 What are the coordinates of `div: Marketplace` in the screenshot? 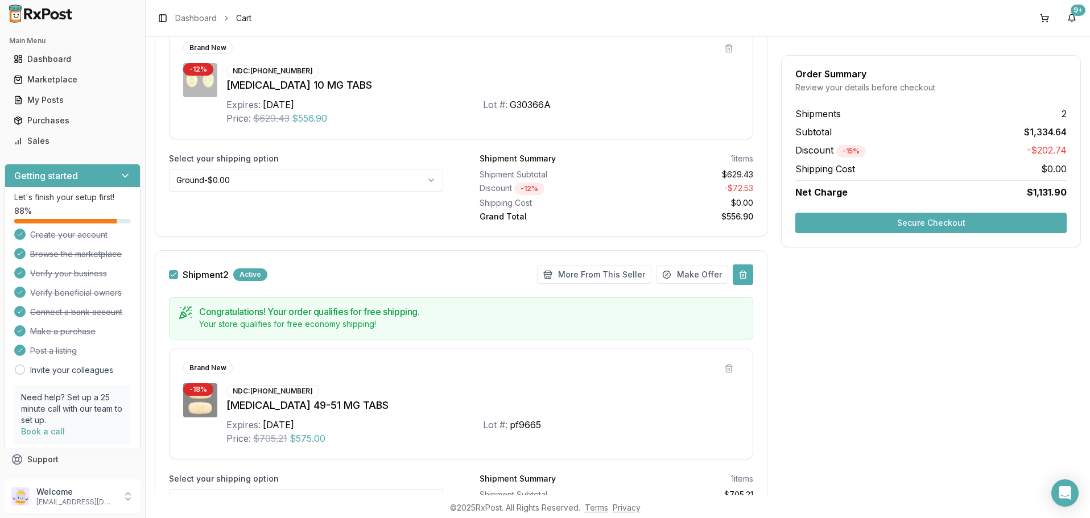 It's located at (72, 80).